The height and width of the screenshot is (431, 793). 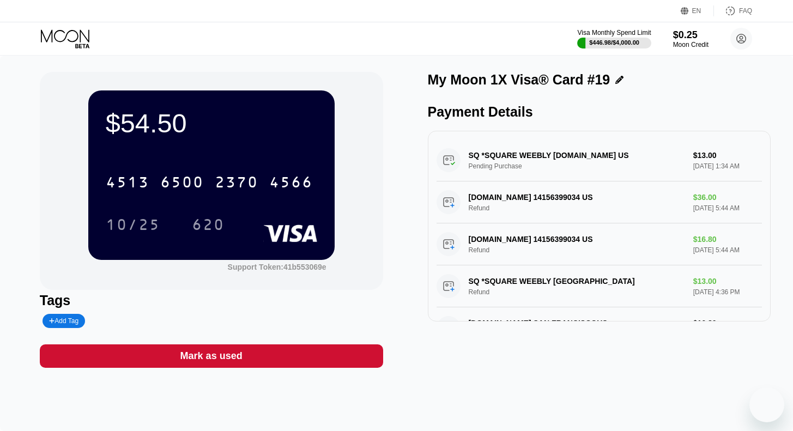 What do you see at coordinates (211, 123) in the screenshot?
I see `div: $54.50` at bounding box center [211, 123].